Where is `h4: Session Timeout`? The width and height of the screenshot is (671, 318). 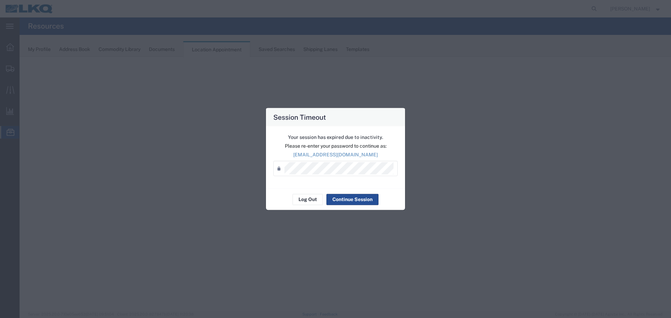
h4: Session Timeout is located at coordinates (300, 117).